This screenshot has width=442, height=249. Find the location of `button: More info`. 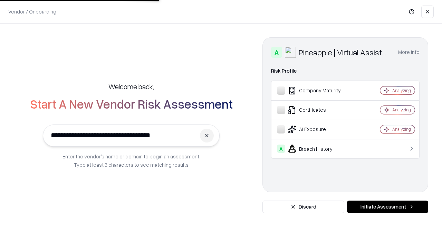

button: More info is located at coordinates (409, 52).